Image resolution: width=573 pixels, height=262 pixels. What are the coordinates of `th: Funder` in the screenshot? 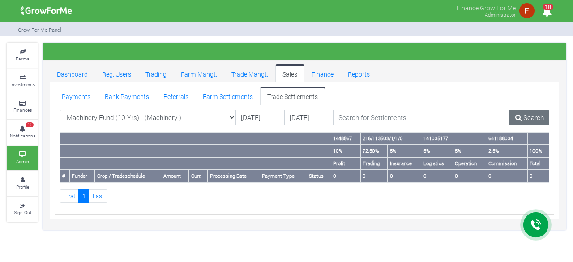 It's located at (82, 176).